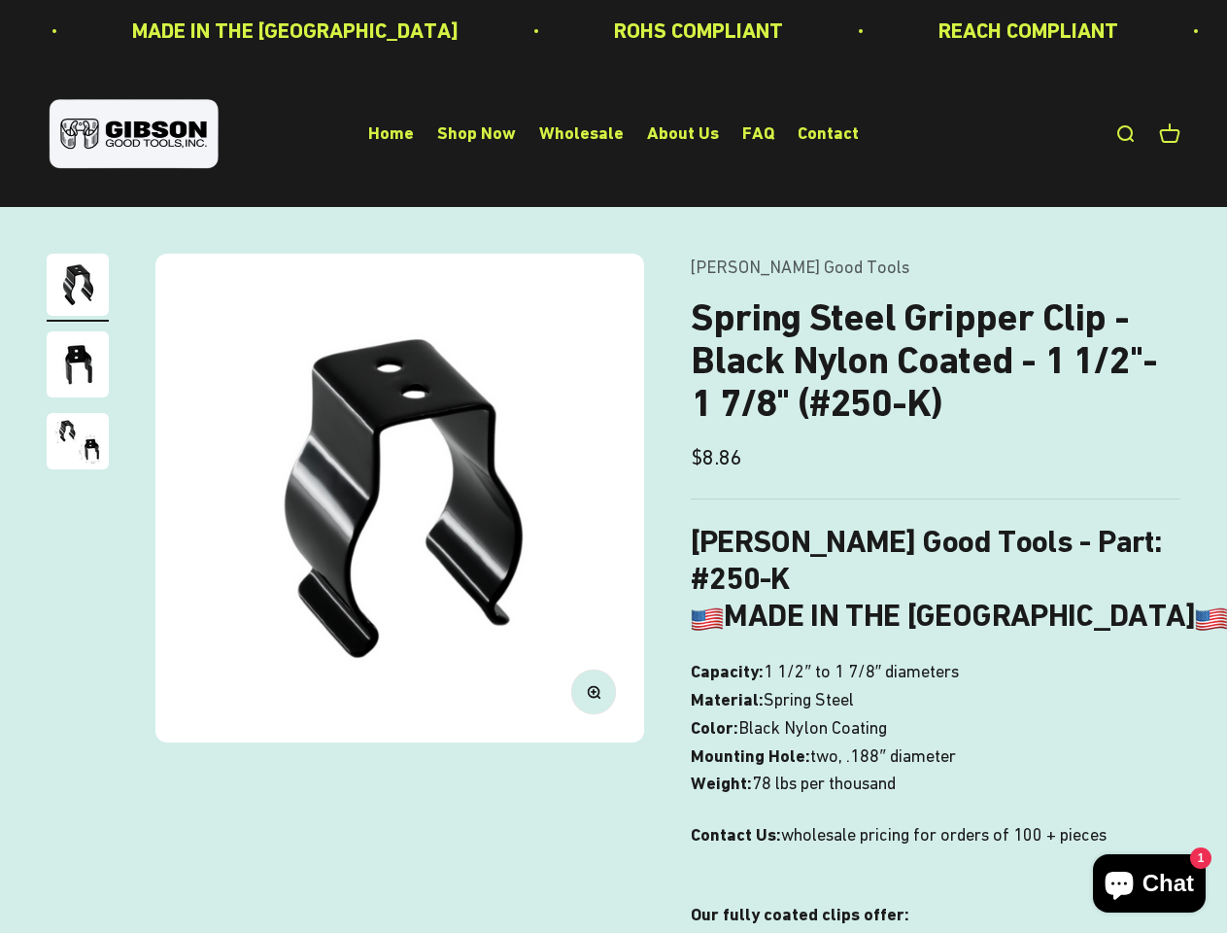  Describe the element at coordinates (391, 133) in the screenshot. I see `a: Home` at that location.